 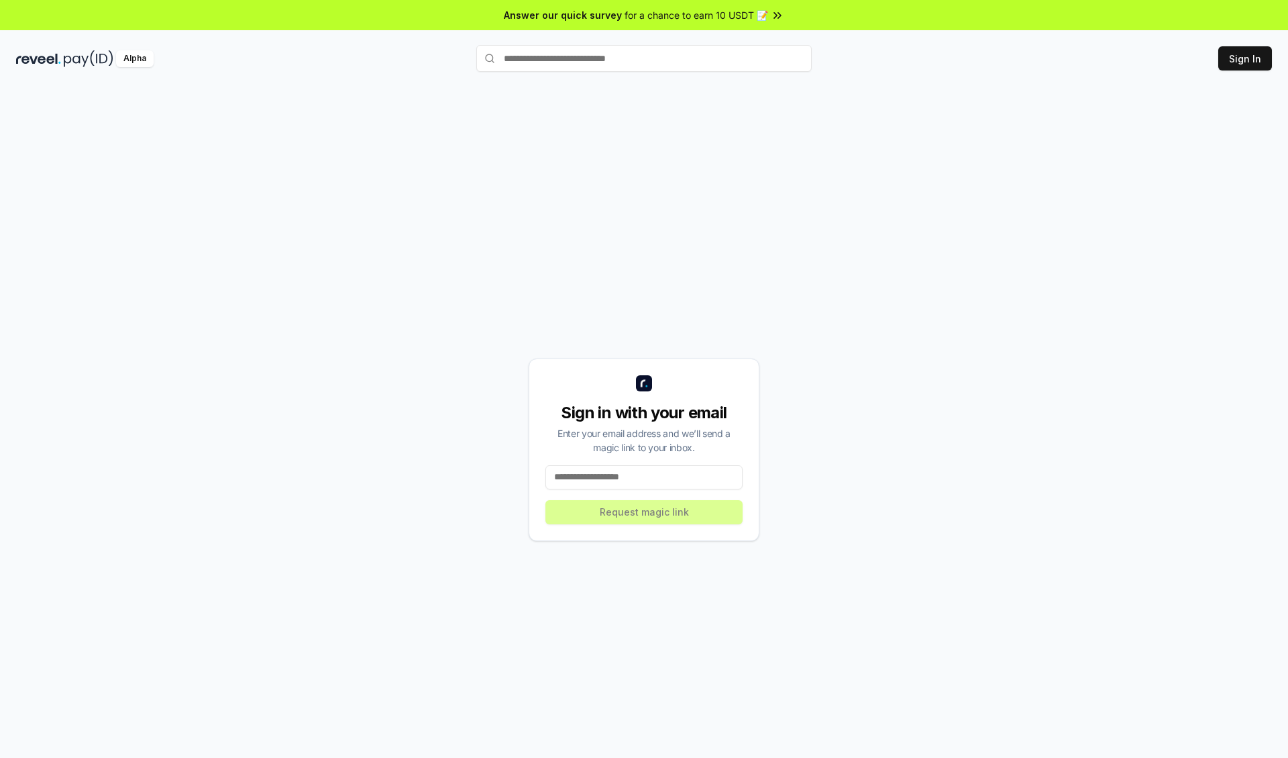 I want to click on div: Enter your email address and we’ll send a magic link to your inbox., so click(x=644, y=440).